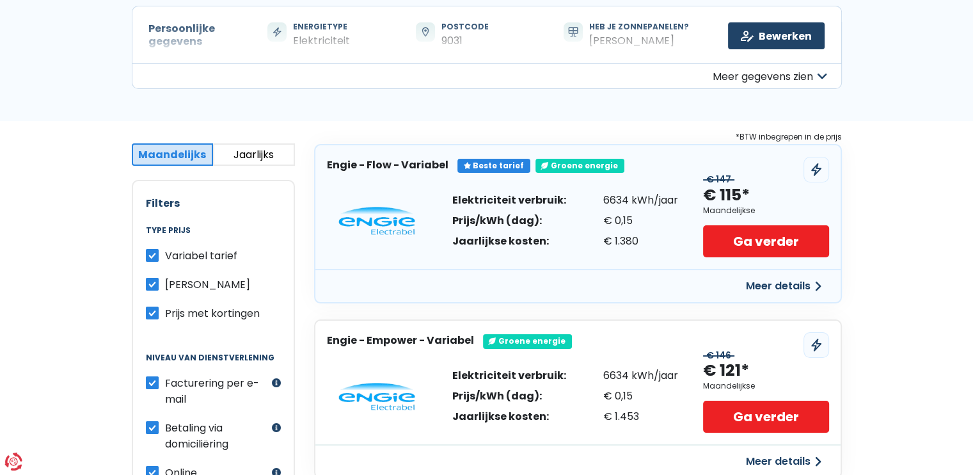  Describe the element at coordinates (641, 241) in the screenshot. I see `div: € 1.380` at that location.